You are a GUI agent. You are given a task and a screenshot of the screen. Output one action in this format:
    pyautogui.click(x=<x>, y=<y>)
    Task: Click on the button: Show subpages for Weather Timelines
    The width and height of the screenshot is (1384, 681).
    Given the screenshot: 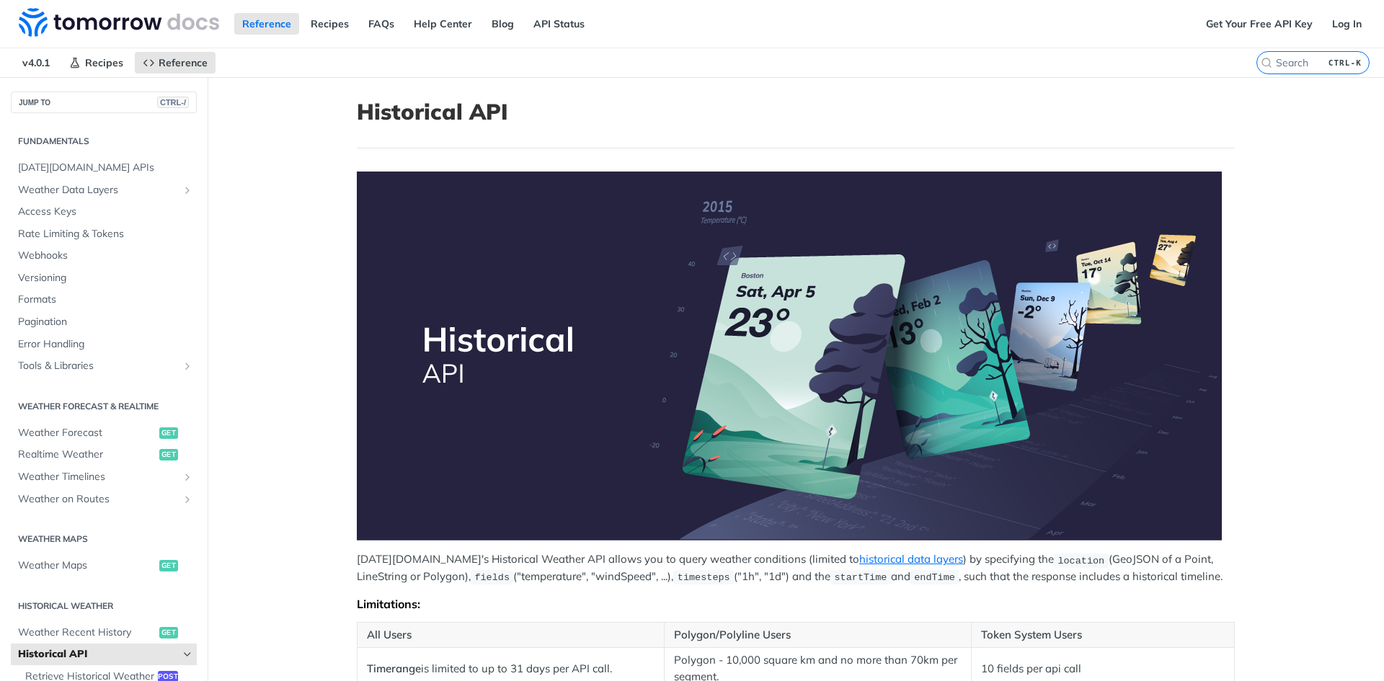 What is the action you would take?
    pyautogui.click(x=187, y=477)
    